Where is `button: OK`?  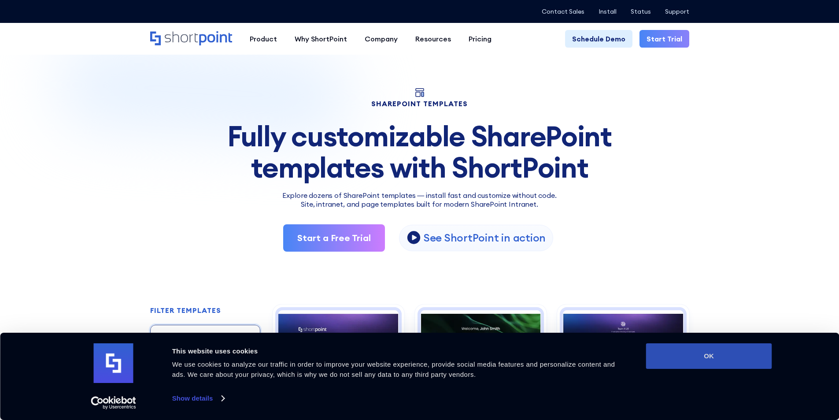
button: OK is located at coordinates (709, 356).